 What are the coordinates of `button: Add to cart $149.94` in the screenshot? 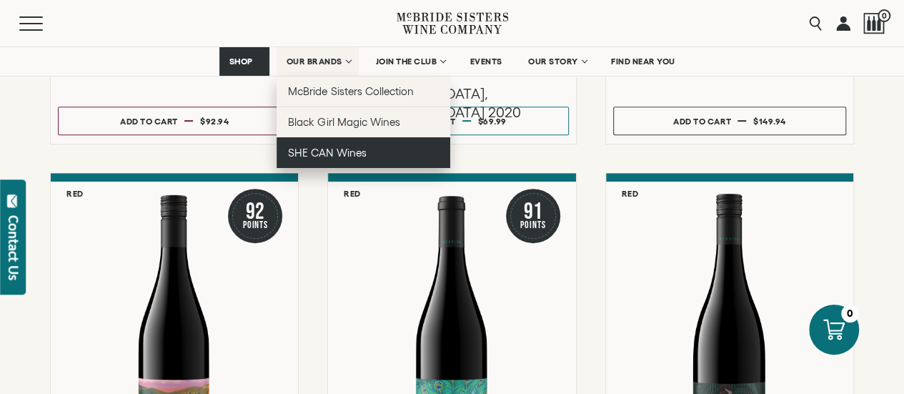 It's located at (730, 121).